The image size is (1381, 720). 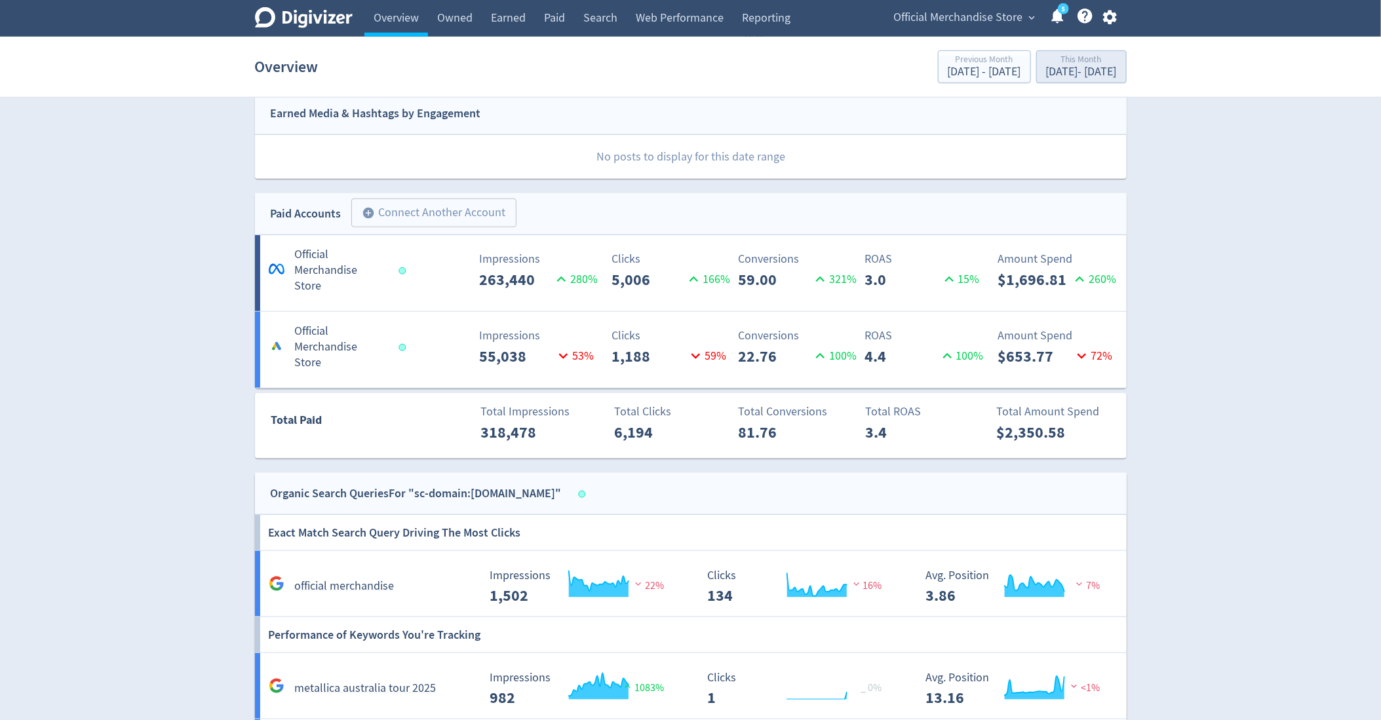 I want to click on p: Total Amount Spend, so click(x=1056, y=412).